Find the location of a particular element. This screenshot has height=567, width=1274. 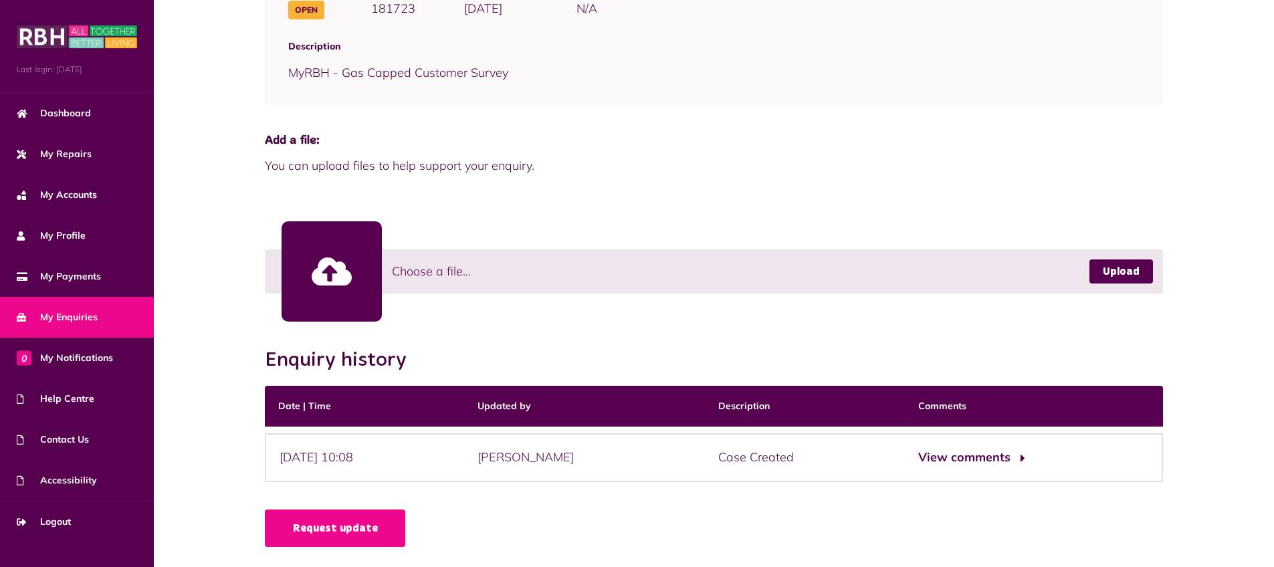

a: Request update is located at coordinates (335, 528).